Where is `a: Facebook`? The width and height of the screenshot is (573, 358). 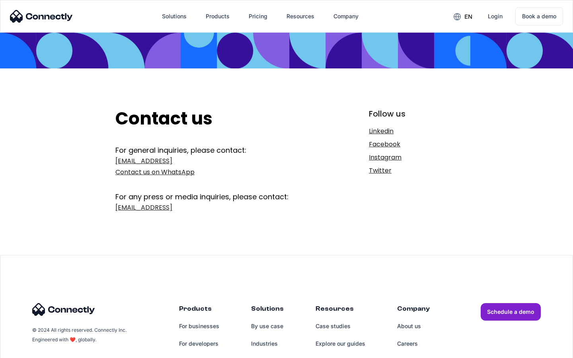 a: Facebook is located at coordinates (413, 144).